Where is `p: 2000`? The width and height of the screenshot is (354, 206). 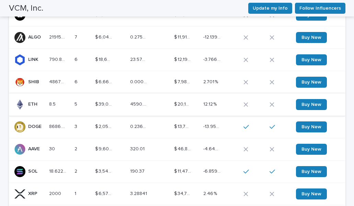 p: 2000 is located at coordinates (56, 193).